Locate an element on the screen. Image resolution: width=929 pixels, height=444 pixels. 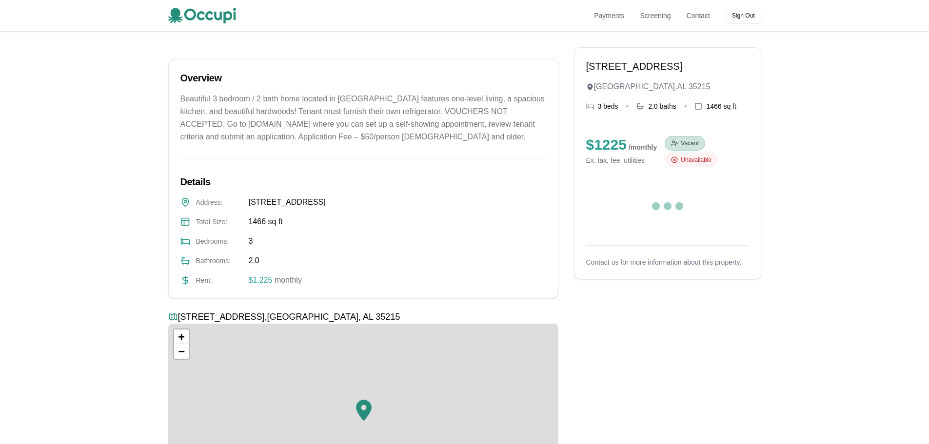
span: 2.0 is located at coordinates (254, 261).